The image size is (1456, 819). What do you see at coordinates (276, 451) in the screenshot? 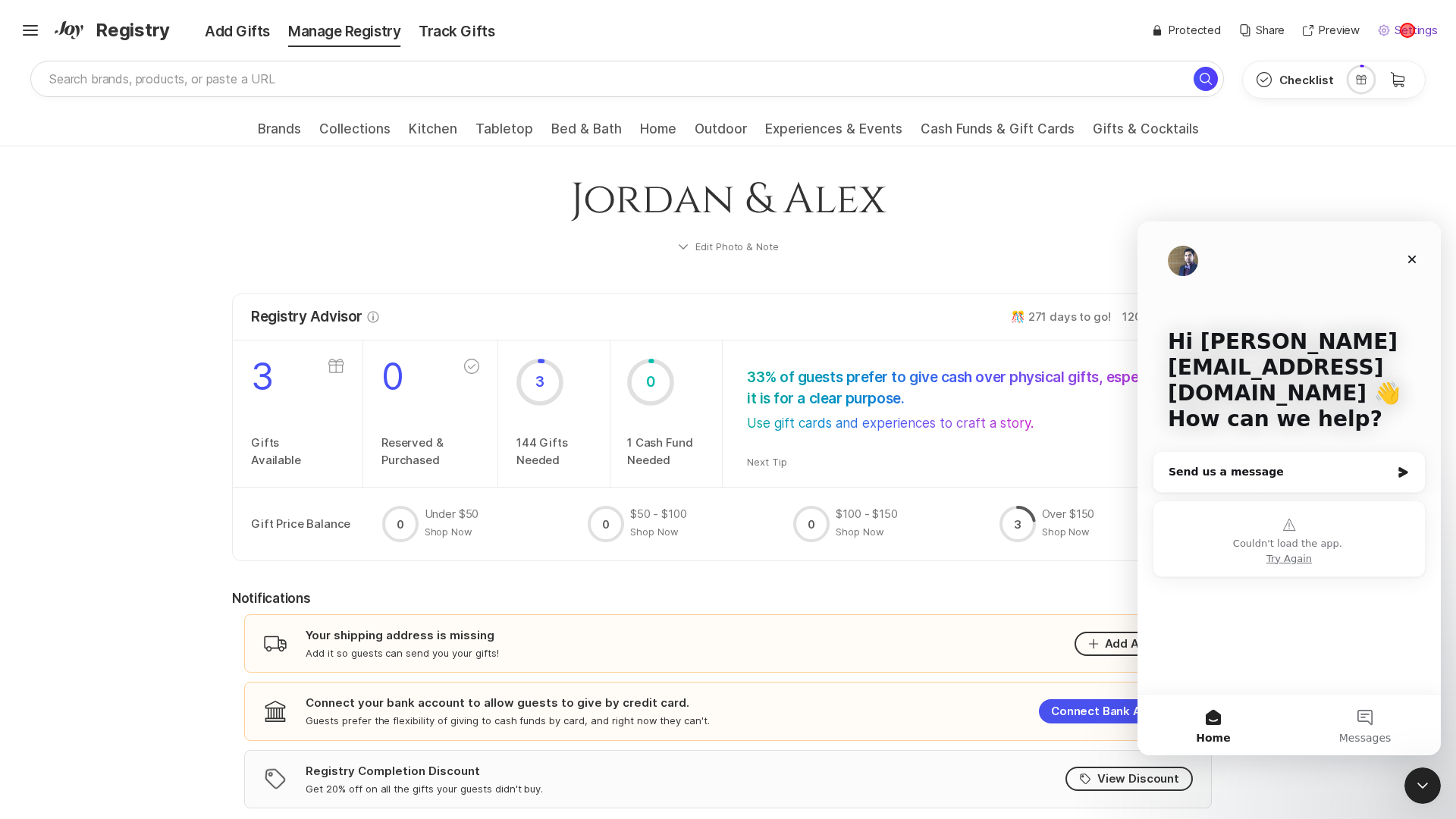
I see `p: Gifts Available` at bounding box center [276, 451].